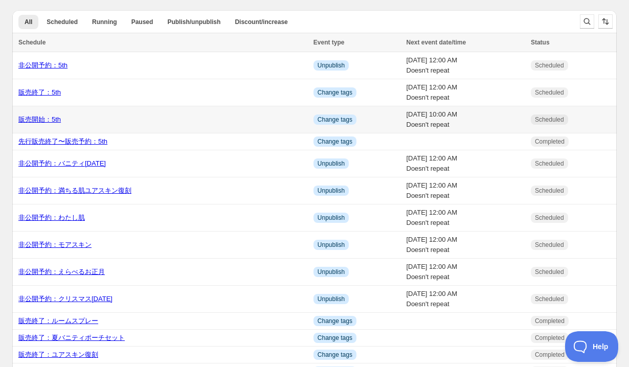 Image resolution: width=629 pixels, height=367 pixels. I want to click on span: Running, so click(104, 22).